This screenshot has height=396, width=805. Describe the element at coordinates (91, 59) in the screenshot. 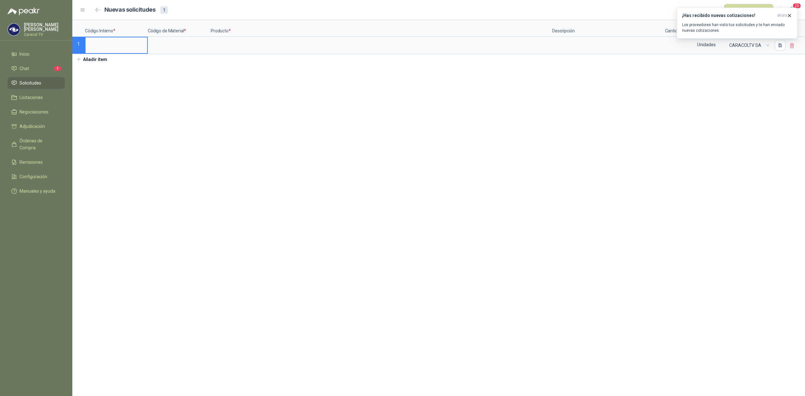

I see `button: Añadir ítem` at that location.